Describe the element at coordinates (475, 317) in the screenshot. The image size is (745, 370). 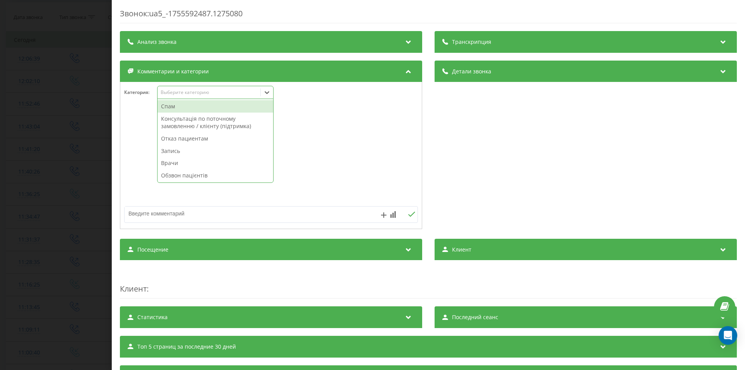
I see `span: Последний сеанс` at that location.